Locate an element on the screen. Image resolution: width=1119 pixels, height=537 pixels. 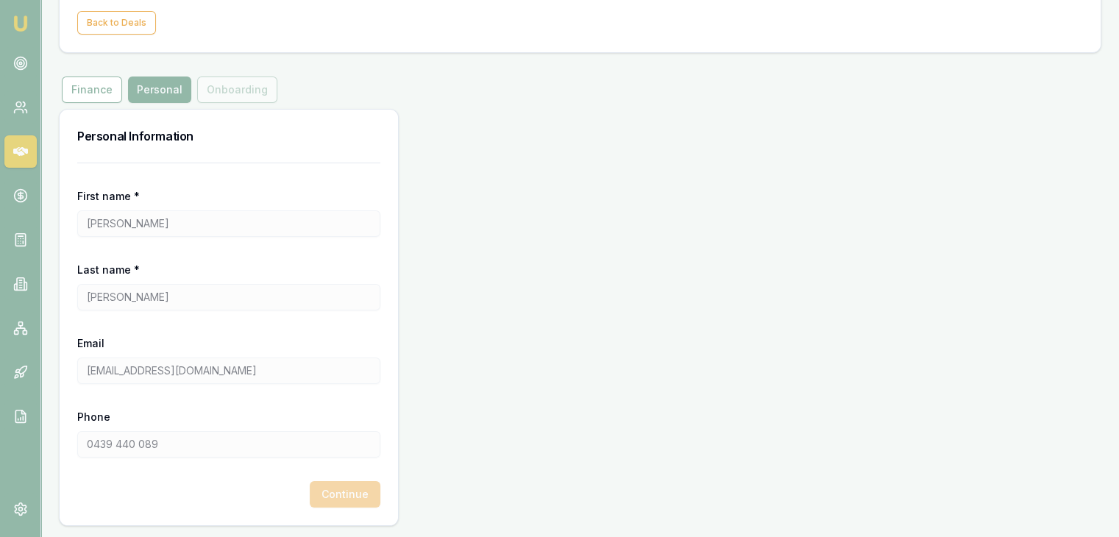
label: Phone is located at coordinates (93, 417).